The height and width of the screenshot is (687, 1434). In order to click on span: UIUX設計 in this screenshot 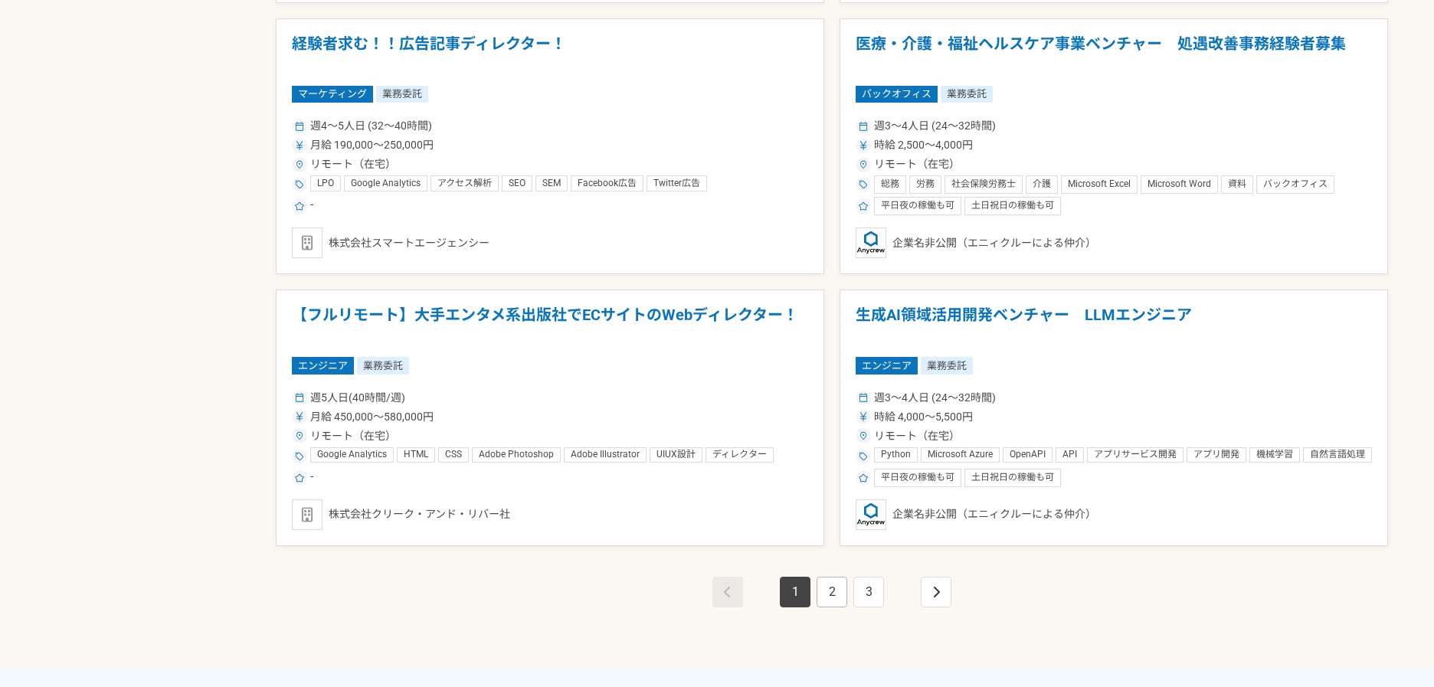, I will do `click(676, 455)`.